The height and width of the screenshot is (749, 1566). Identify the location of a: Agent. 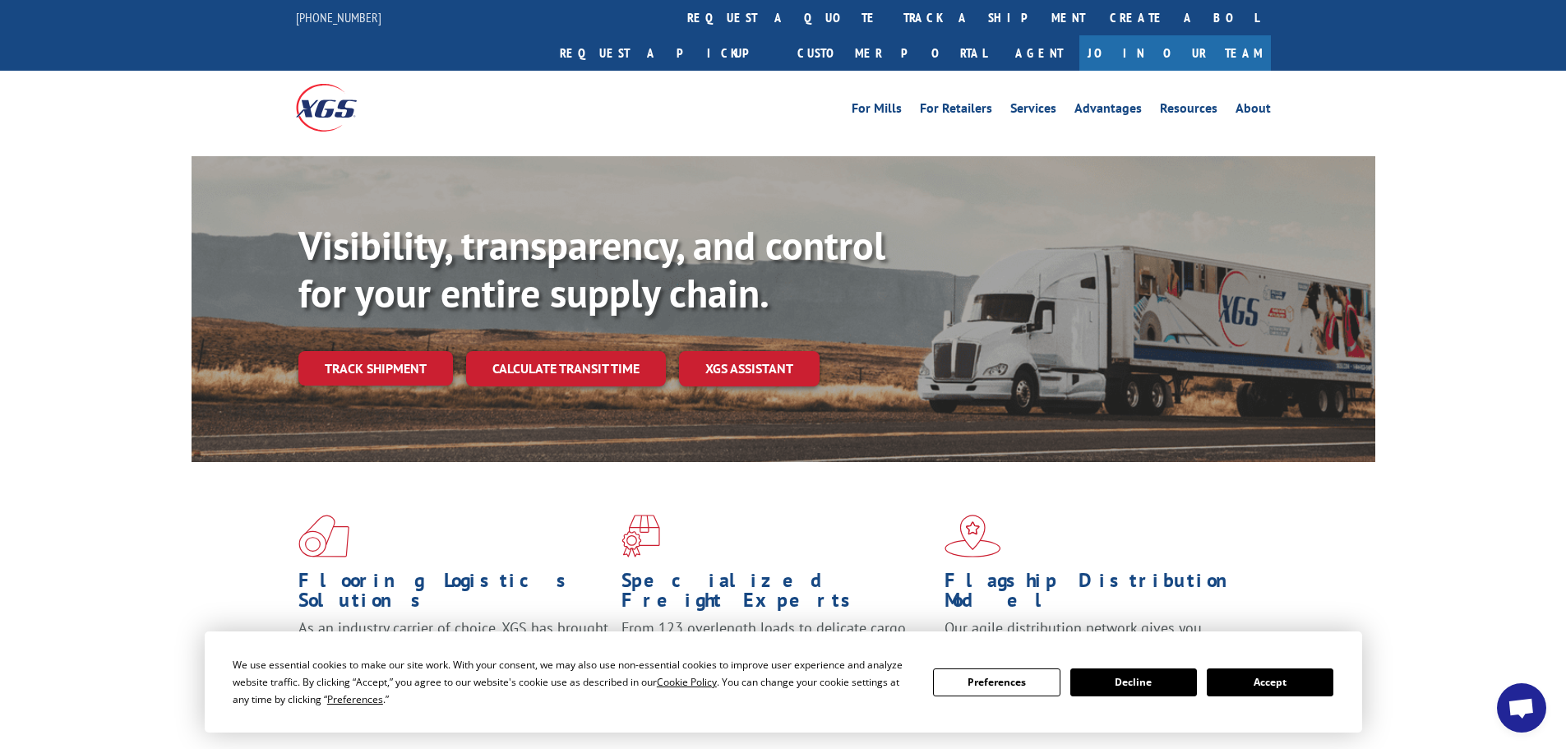
(1039, 53).